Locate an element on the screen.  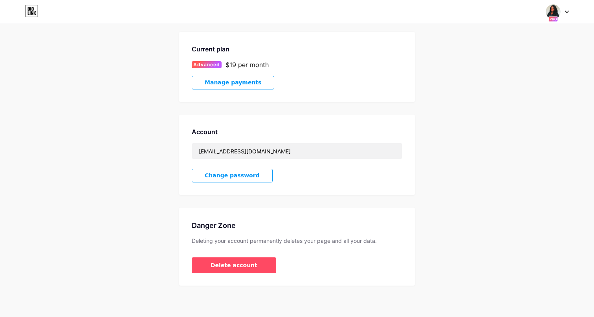
button: Change password is located at coordinates (232, 176).